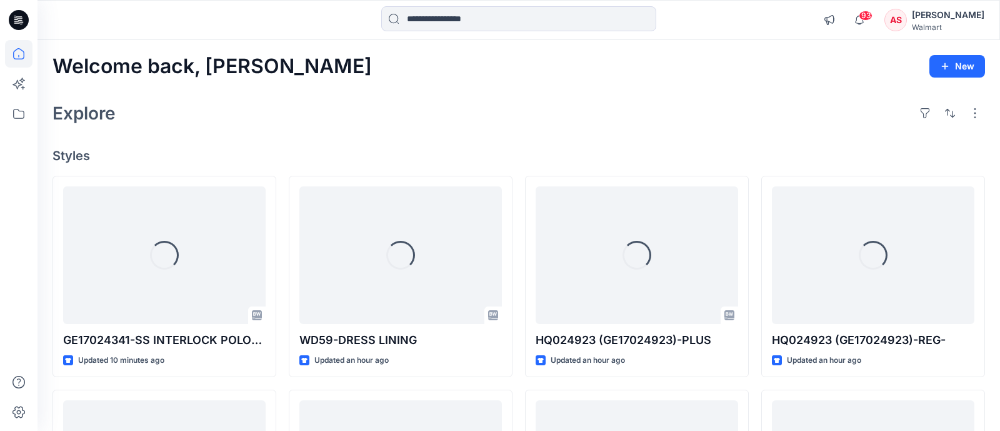 The width and height of the screenshot is (1000, 431). Describe the element at coordinates (948, 27) in the screenshot. I see `div: Walmart` at that location.